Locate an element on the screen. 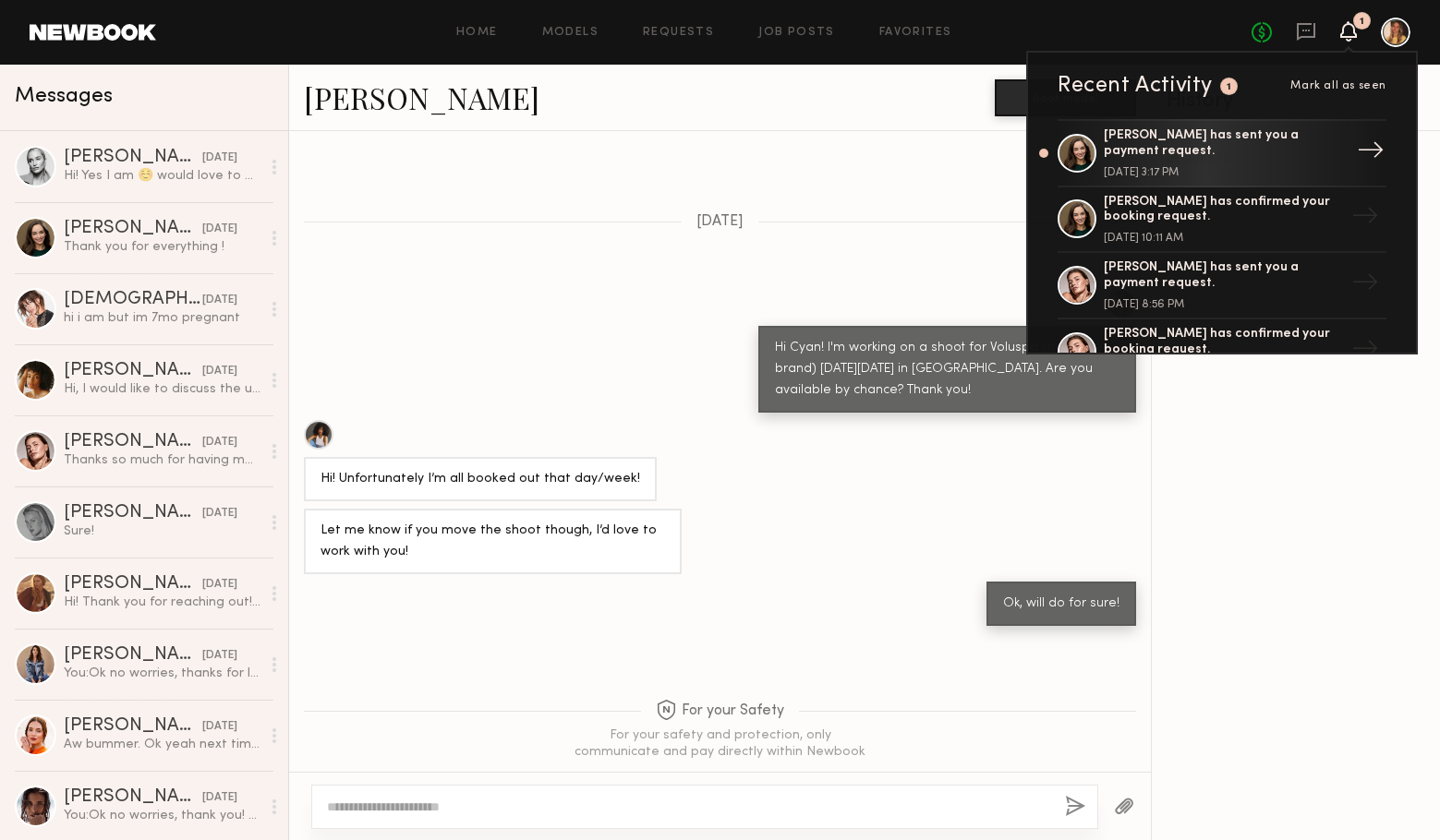 The height and width of the screenshot is (840, 1440). div: Let me know if you move the shoot though, I’d love to work with you! is located at coordinates (492, 542).